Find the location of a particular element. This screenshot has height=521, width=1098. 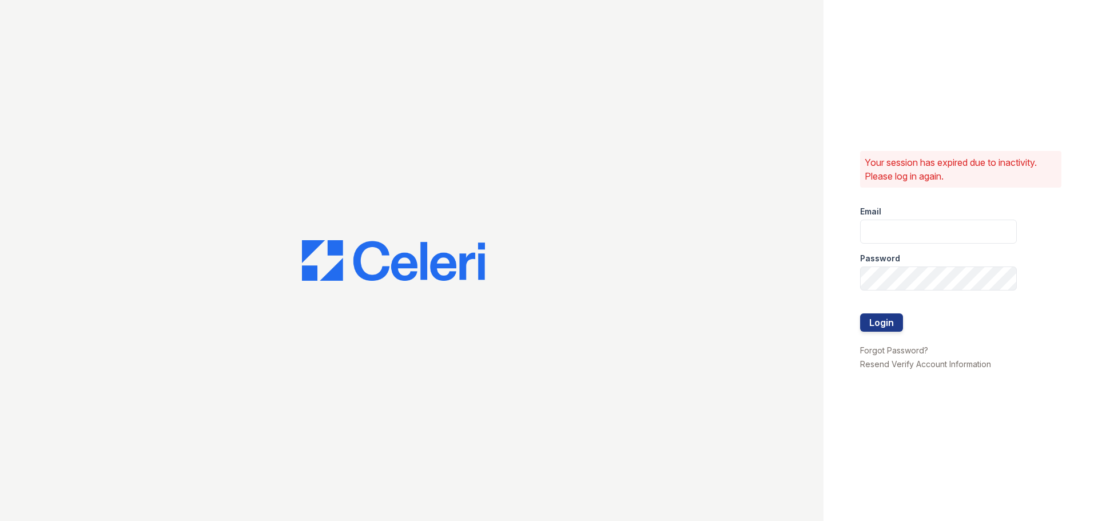

label: Password is located at coordinates (880, 258).